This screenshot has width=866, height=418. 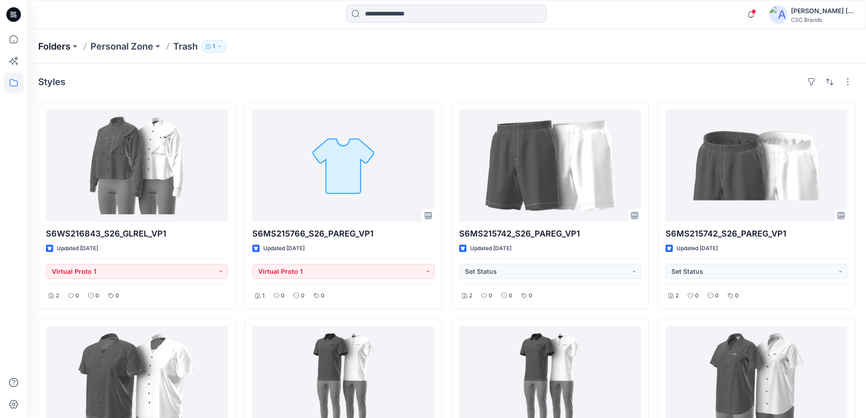 I want to click on p: Folders, so click(x=54, y=46).